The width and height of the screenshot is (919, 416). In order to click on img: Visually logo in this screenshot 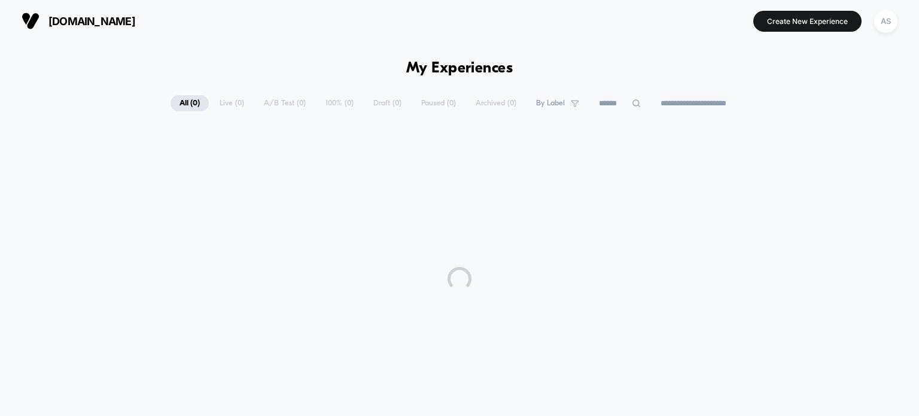, I will do `click(31, 21)`.